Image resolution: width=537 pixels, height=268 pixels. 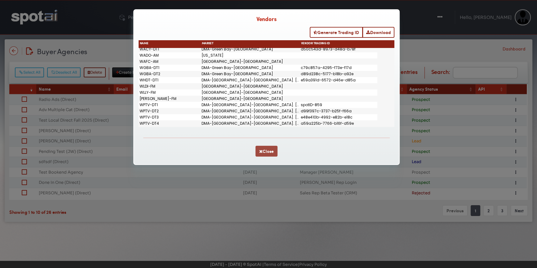 What do you see at coordinates (144, 44) in the screenshot?
I see `span: Name` at bounding box center [144, 44].